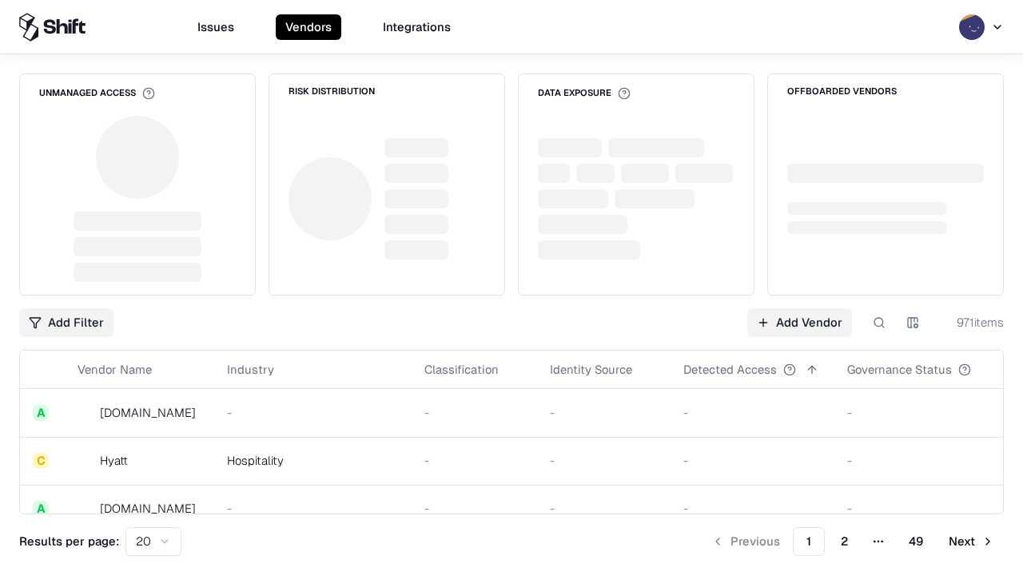 The image size is (1023, 575). What do you see at coordinates (899, 369) in the screenshot?
I see `div: Governance Status` at bounding box center [899, 369].